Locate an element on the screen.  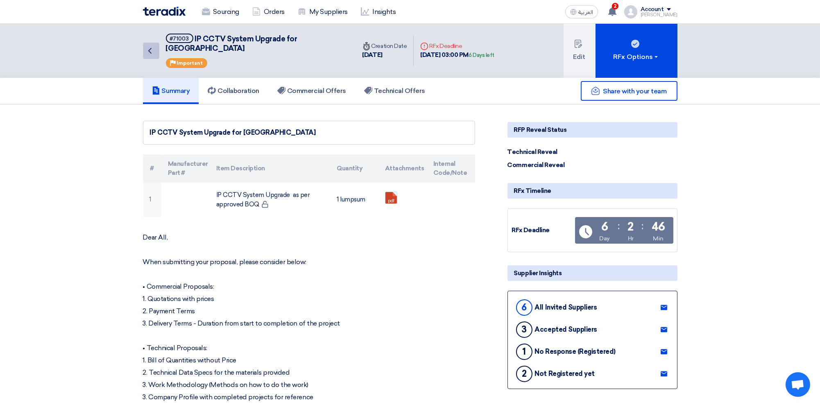
span: 2 is located at coordinates (615, 6).